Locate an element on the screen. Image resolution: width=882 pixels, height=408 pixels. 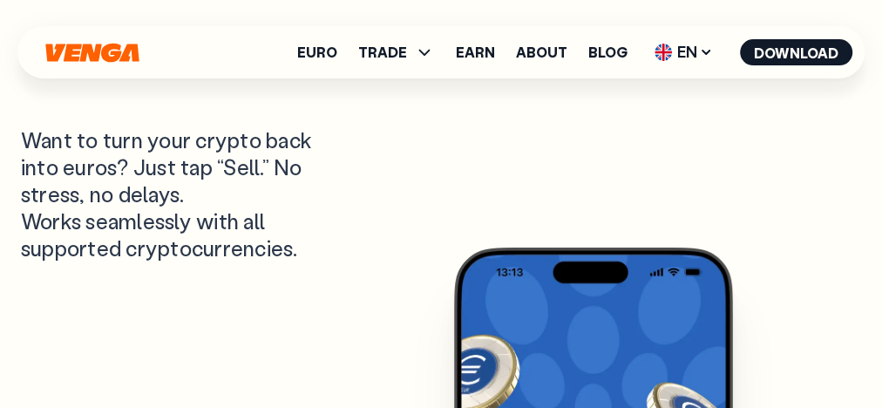
svg: Home is located at coordinates (92, 52).